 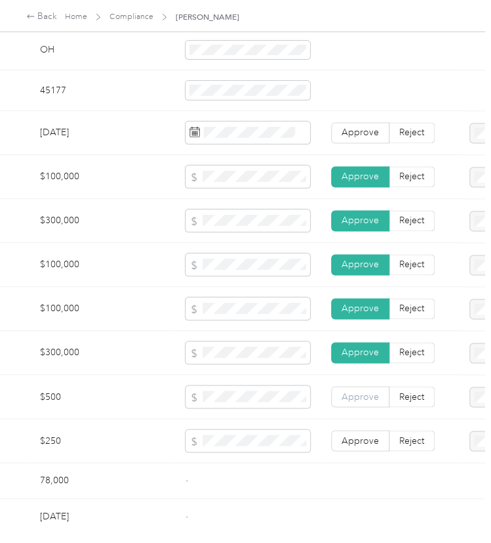 What do you see at coordinates (102, 51) in the screenshot?
I see `td: OH` at bounding box center [102, 51].